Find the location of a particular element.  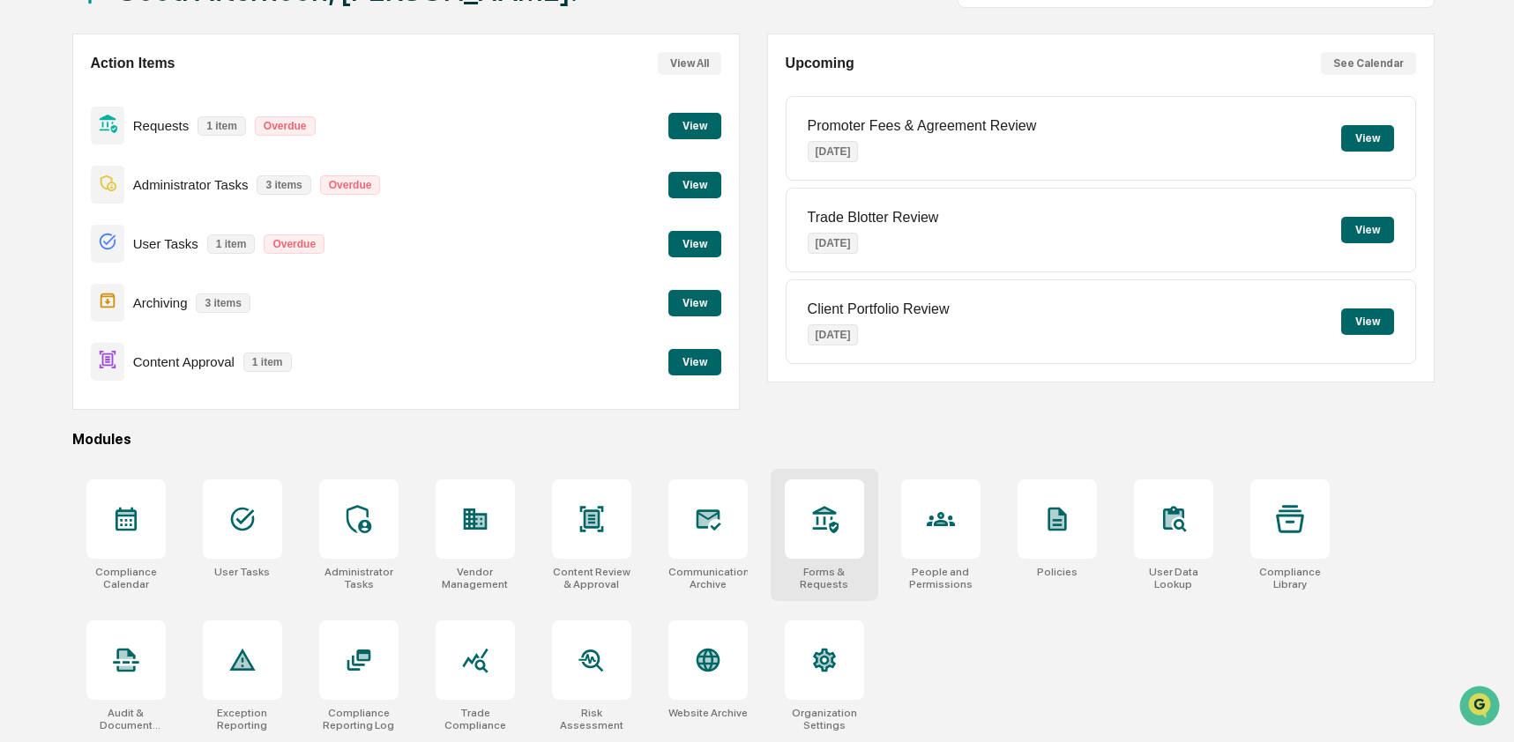

span: Data Lookup is located at coordinates (73, 265).